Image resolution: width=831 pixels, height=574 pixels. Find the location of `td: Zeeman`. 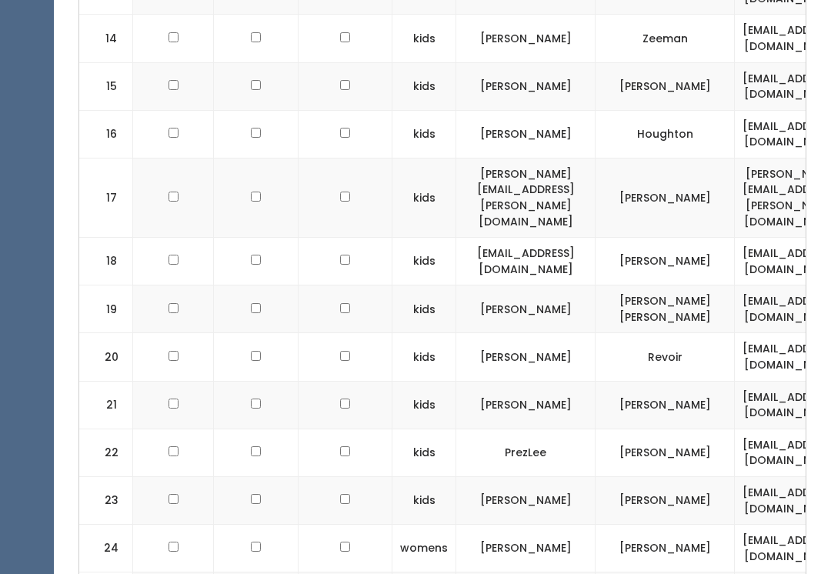

td: Zeeman is located at coordinates (665, 38).